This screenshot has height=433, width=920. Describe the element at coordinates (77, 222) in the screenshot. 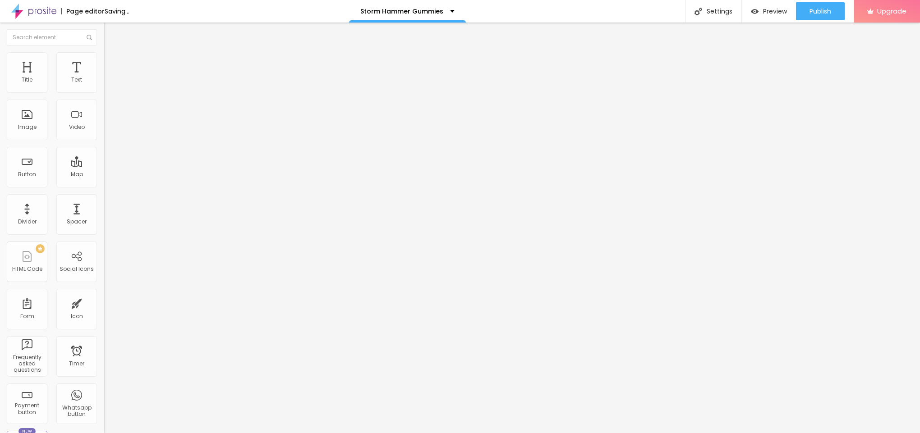

I see `div: Spacer` at that location.